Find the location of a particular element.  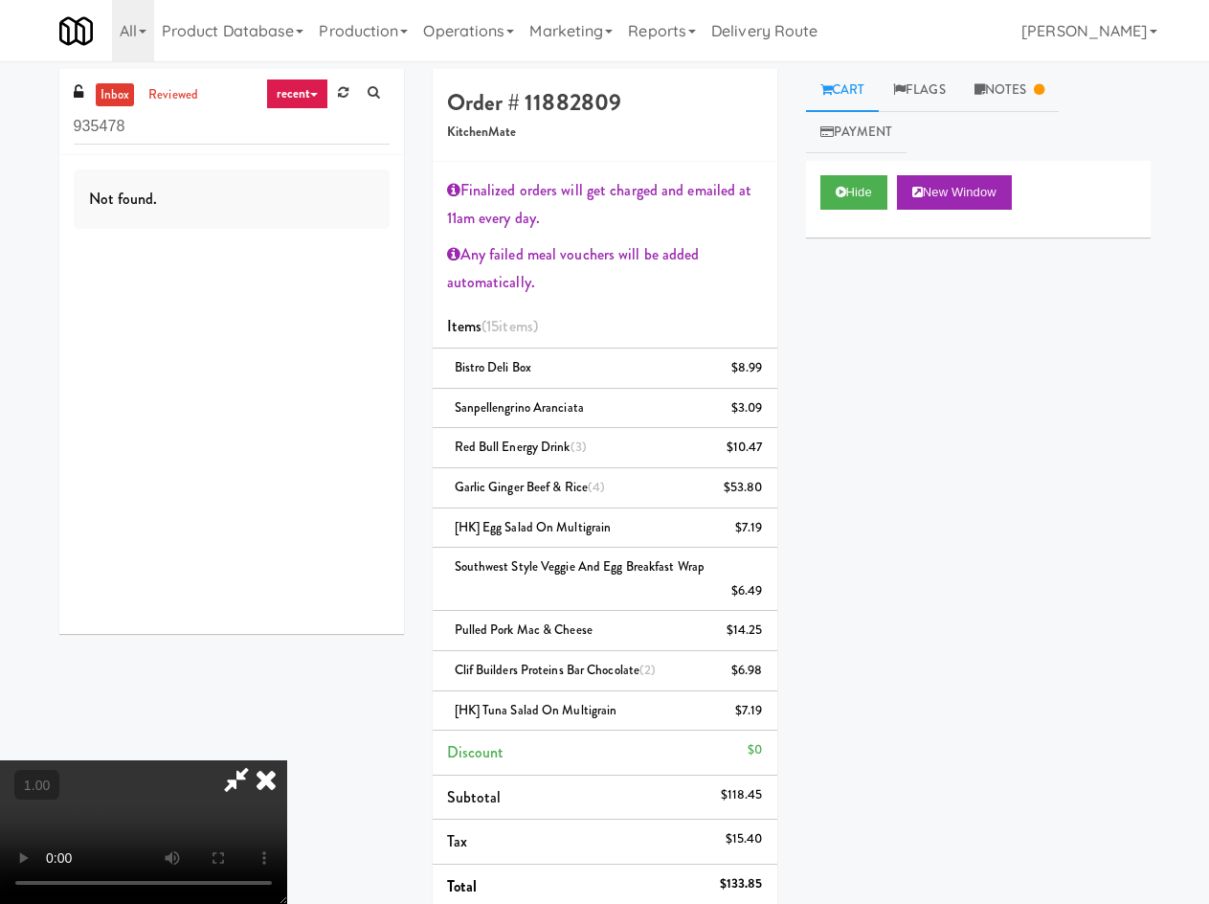

a: inbox is located at coordinates (115, 95).